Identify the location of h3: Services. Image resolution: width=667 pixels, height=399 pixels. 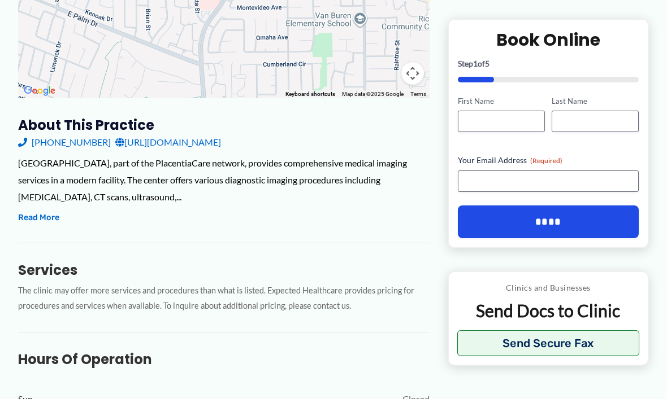
(224, 270).